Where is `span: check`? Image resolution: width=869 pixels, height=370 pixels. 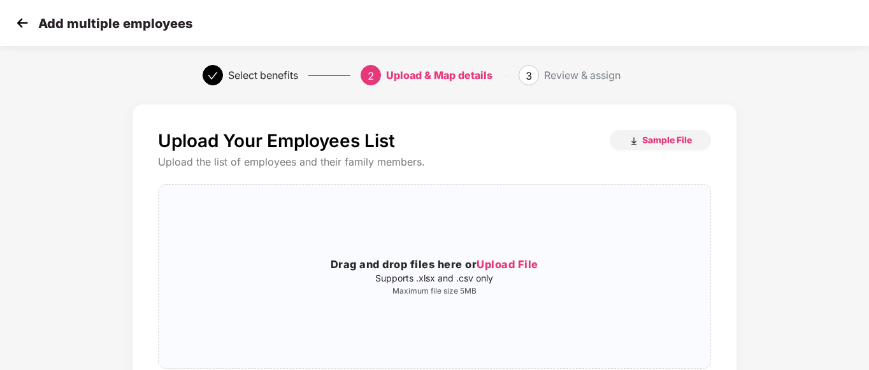
span: check is located at coordinates (213, 76).